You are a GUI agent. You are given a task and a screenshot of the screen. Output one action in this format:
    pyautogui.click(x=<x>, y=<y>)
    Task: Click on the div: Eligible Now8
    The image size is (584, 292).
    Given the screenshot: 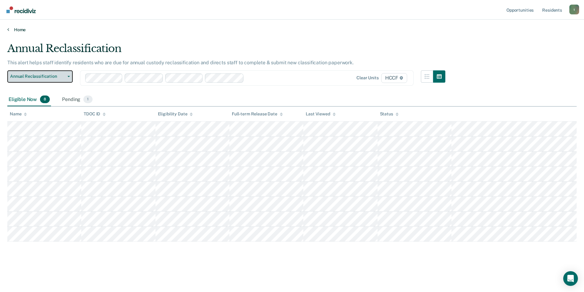 What is the action you would take?
    pyautogui.click(x=29, y=100)
    